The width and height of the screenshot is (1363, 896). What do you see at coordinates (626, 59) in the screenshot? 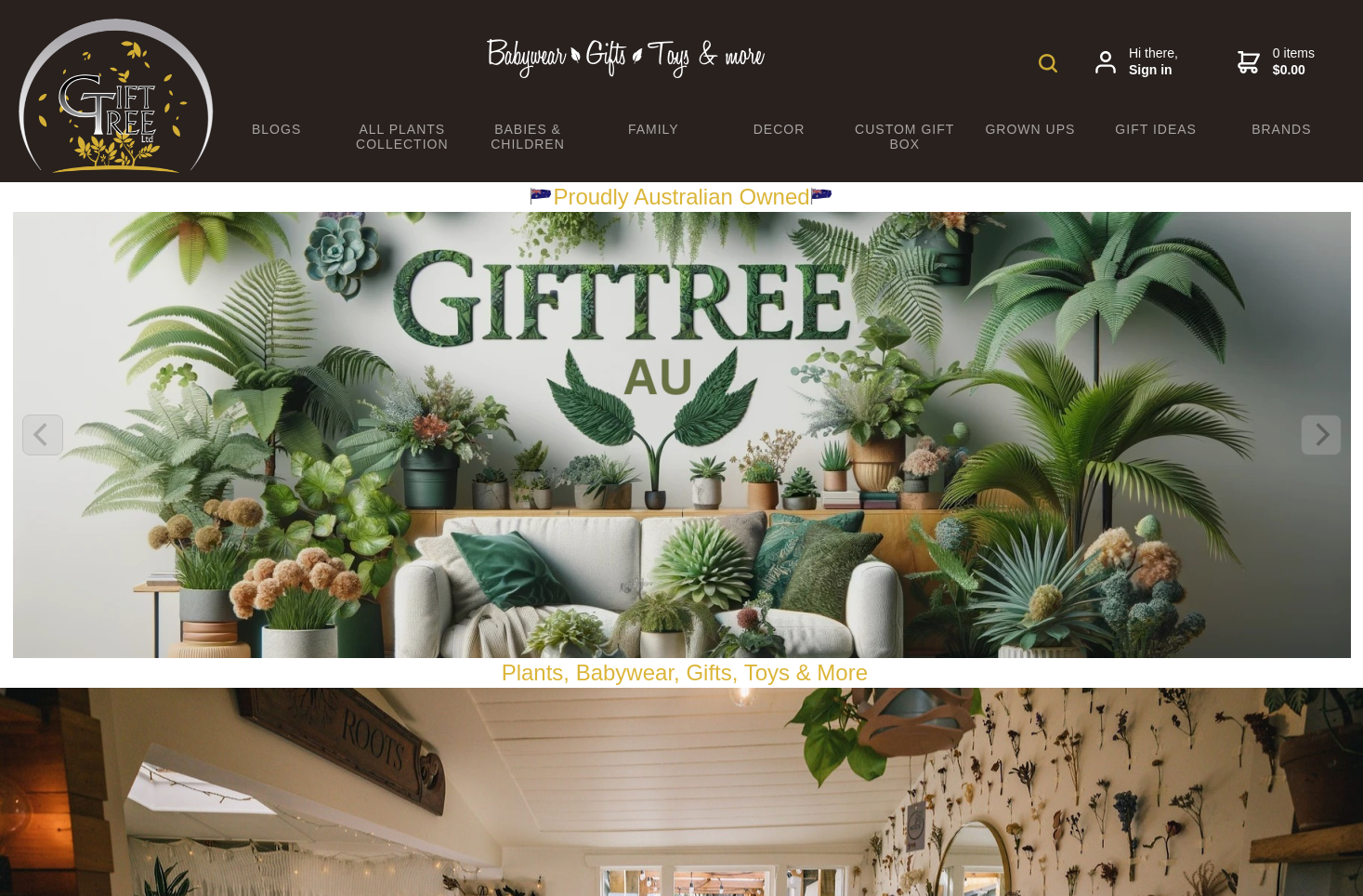
I see `img: Babywear - Gifts - Toys & more` at bounding box center [626, 59].